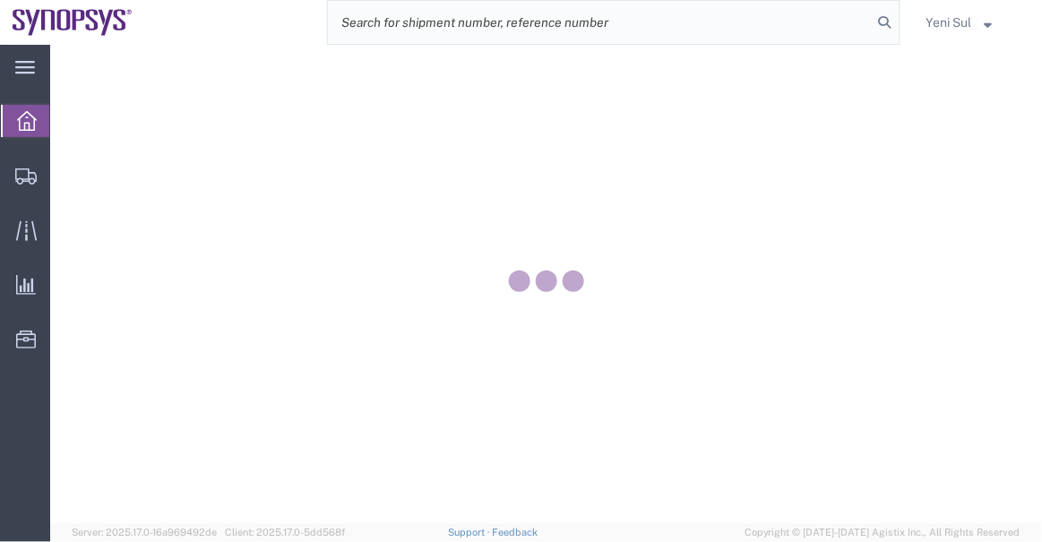 The height and width of the screenshot is (542, 1042). I want to click on img: logo, so click(73, 22).